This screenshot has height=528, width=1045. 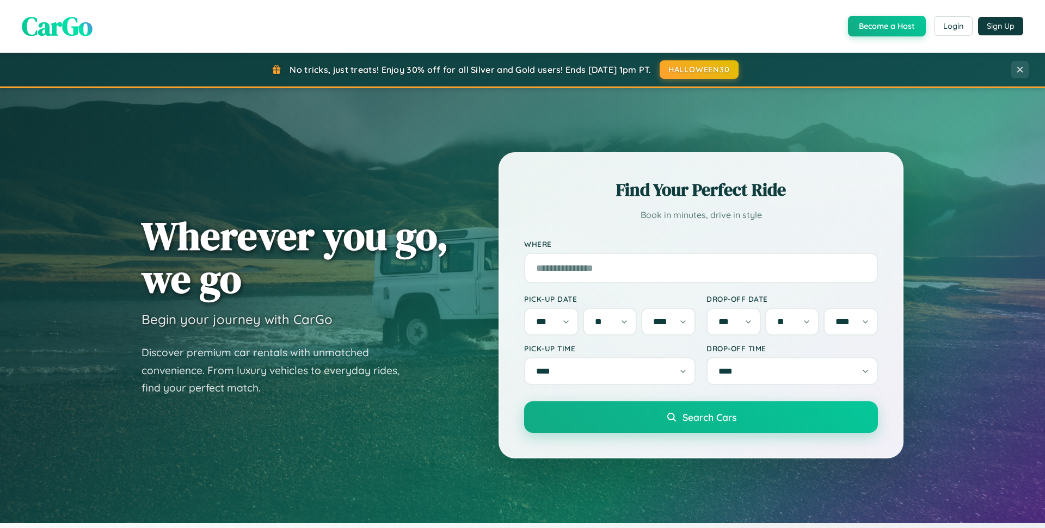 I want to click on label: Drop-off Time, so click(x=792, y=348).